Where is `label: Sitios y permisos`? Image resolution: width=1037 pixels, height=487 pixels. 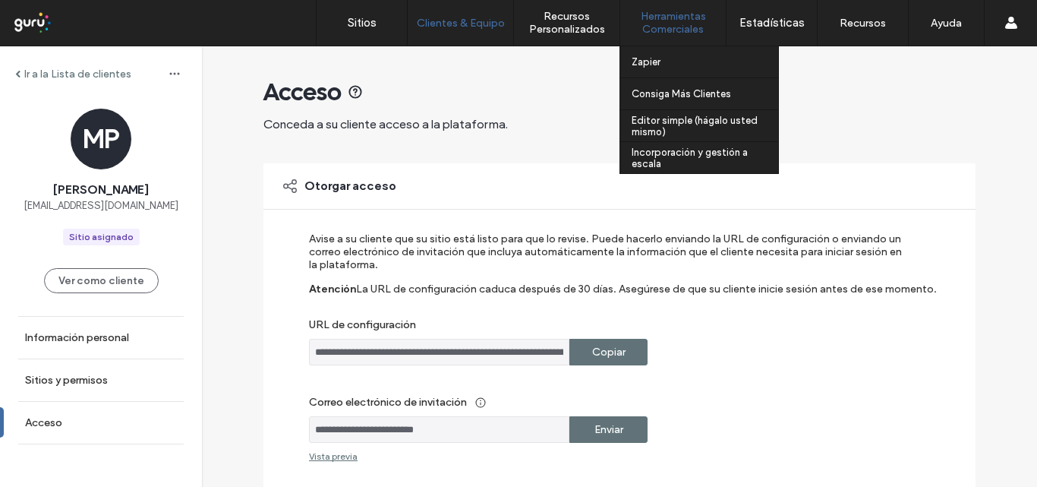
label: Sitios y permisos is located at coordinates (66, 380).